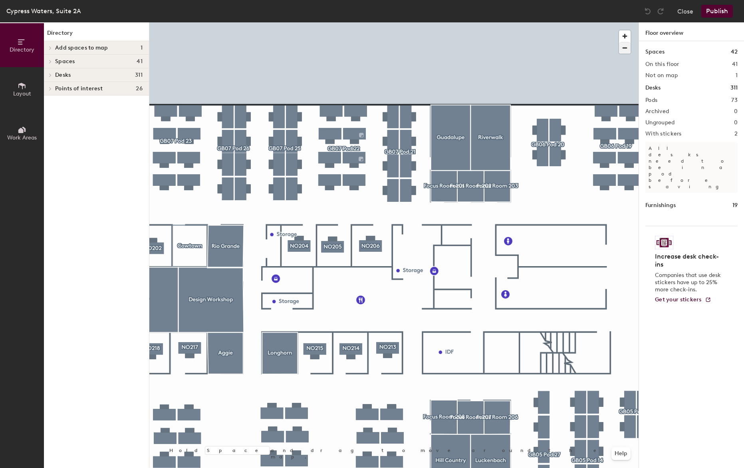  Describe the element at coordinates (22, 50) in the screenshot. I see `span: Directory` at that location.